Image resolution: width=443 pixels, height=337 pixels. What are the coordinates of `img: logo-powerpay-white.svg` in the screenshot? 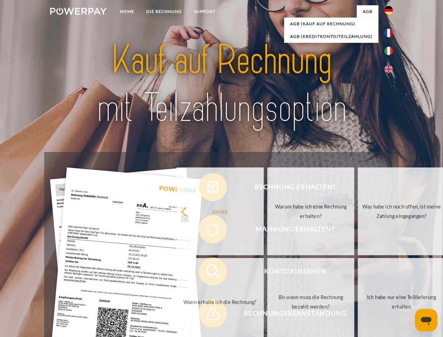 It's located at (78, 11).